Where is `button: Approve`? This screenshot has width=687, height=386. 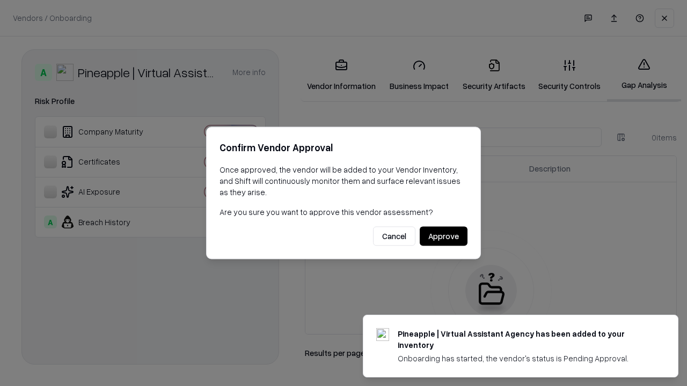
button: Approve is located at coordinates (443, 237).